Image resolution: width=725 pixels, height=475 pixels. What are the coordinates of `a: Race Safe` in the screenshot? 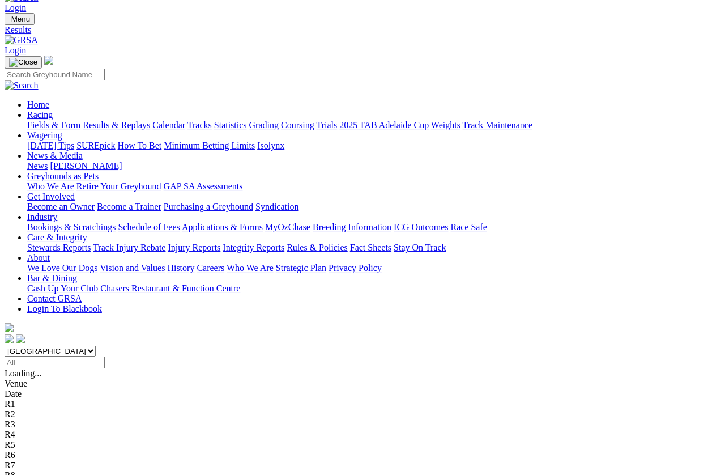 It's located at (468, 227).